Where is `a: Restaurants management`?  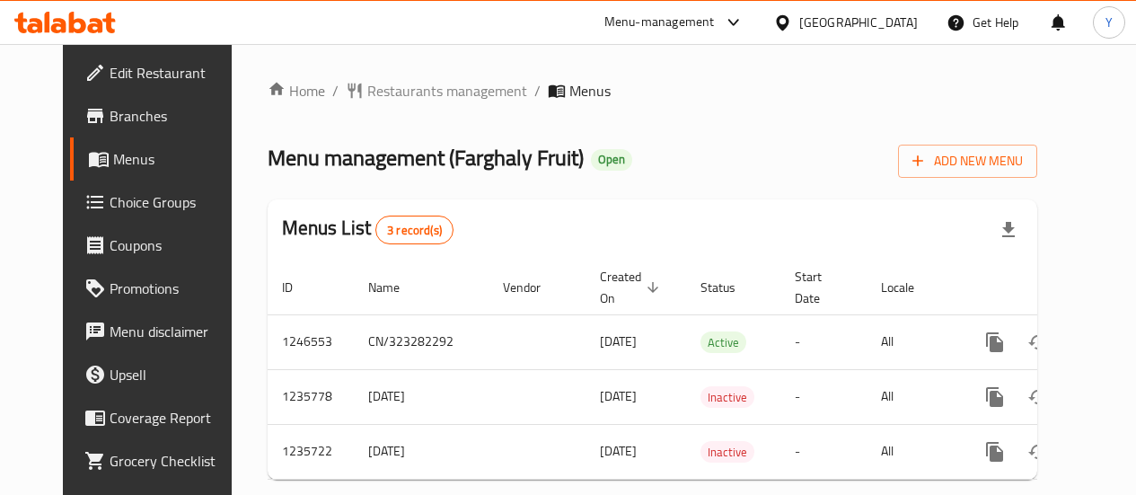
a: Restaurants management is located at coordinates (436, 91).